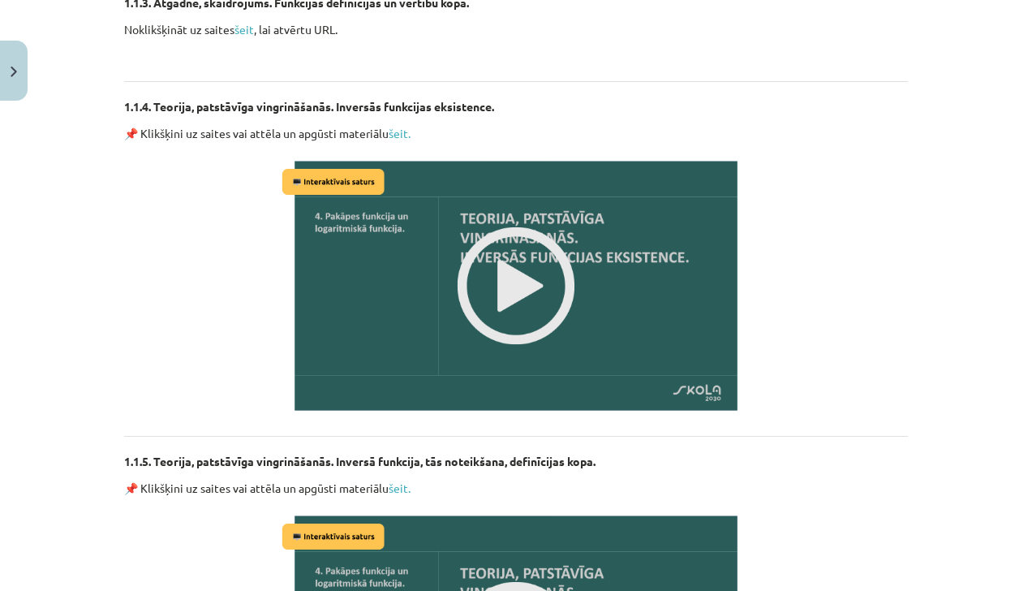  I want to click on section: Saturs, so click(516, 43).